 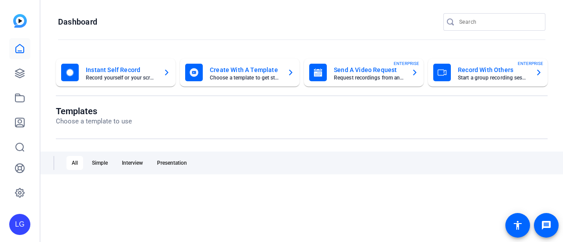 What do you see at coordinates (172, 163) in the screenshot?
I see `div: Presentation` at bounding box center [172, 163].